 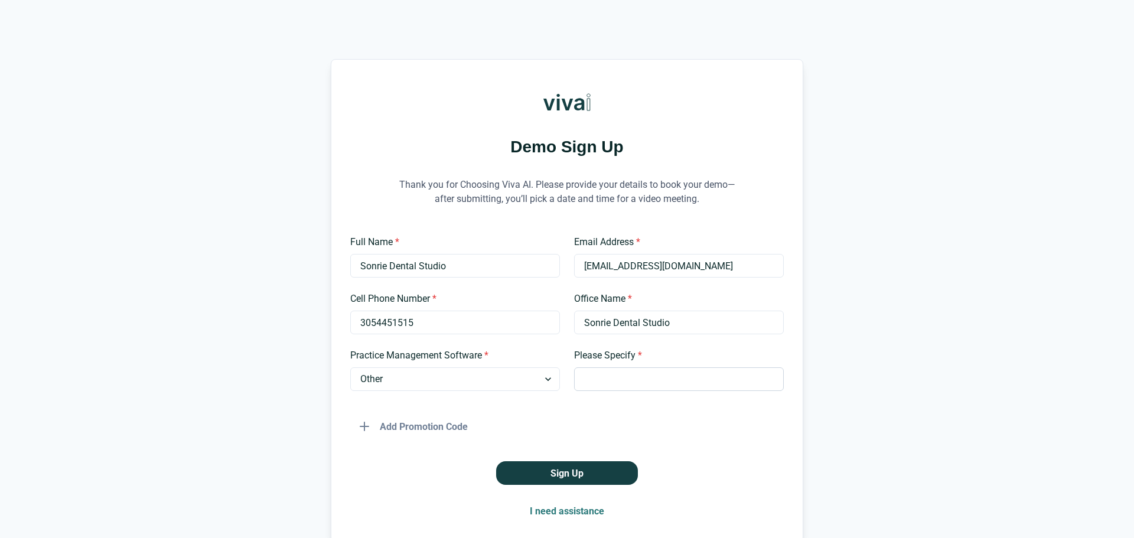 I want to click on button: I need assistance, so click(x=567, y=511).